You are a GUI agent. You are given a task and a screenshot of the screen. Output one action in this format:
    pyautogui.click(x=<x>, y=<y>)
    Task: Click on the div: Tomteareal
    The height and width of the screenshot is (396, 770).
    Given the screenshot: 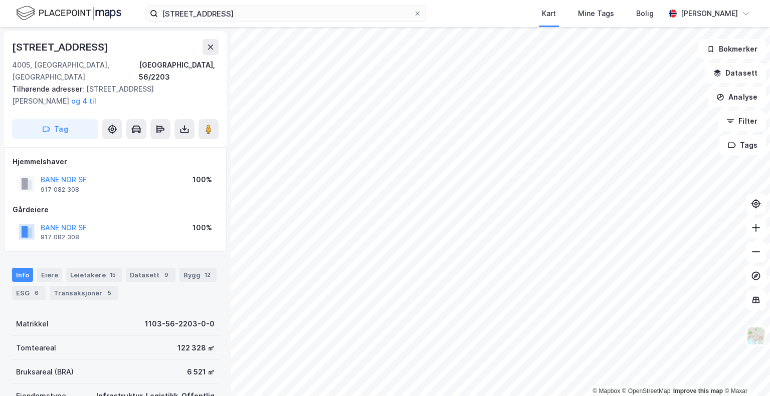 What is the action you would take?
    pyautogui.click(x=36, y=348)
    